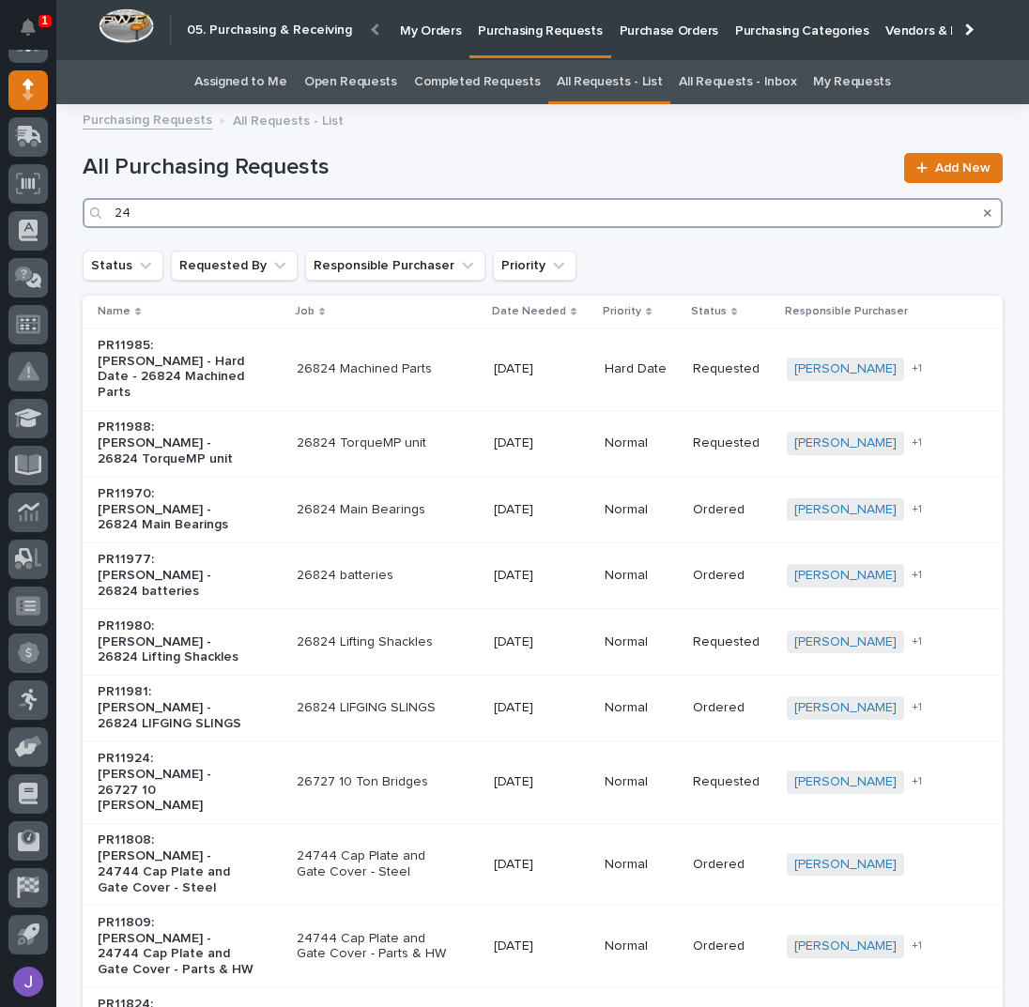  What do you see at coordinates (543, 213) in the screenshot?
I see `div: Search` at bounding box center [543, 213].